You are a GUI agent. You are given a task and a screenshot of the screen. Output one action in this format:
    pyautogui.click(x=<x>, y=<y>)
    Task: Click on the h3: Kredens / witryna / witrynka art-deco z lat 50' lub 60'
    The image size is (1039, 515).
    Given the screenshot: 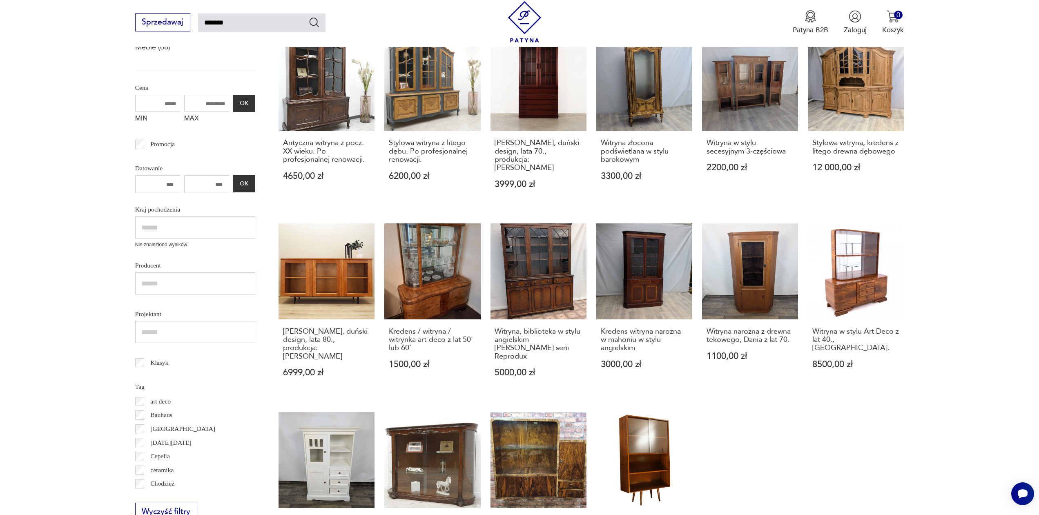 What is the action you would take?
    pyautogui.click(x=433, y=340)
    